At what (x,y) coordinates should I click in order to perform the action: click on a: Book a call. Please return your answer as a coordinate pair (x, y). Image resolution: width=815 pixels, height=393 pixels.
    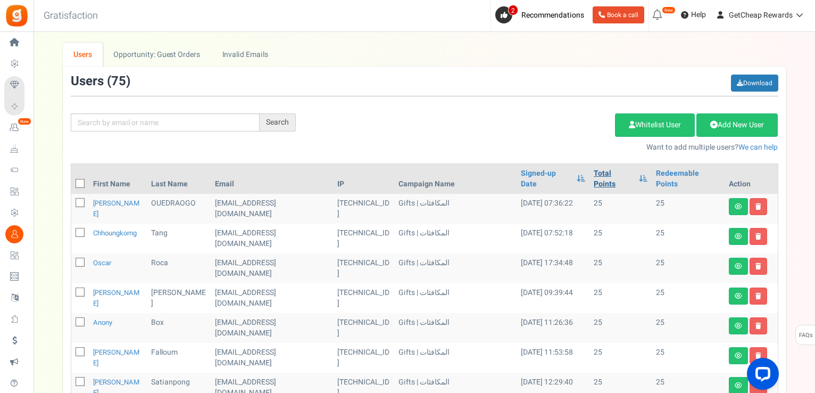
    Looking at the image, I should click on (618, 15).